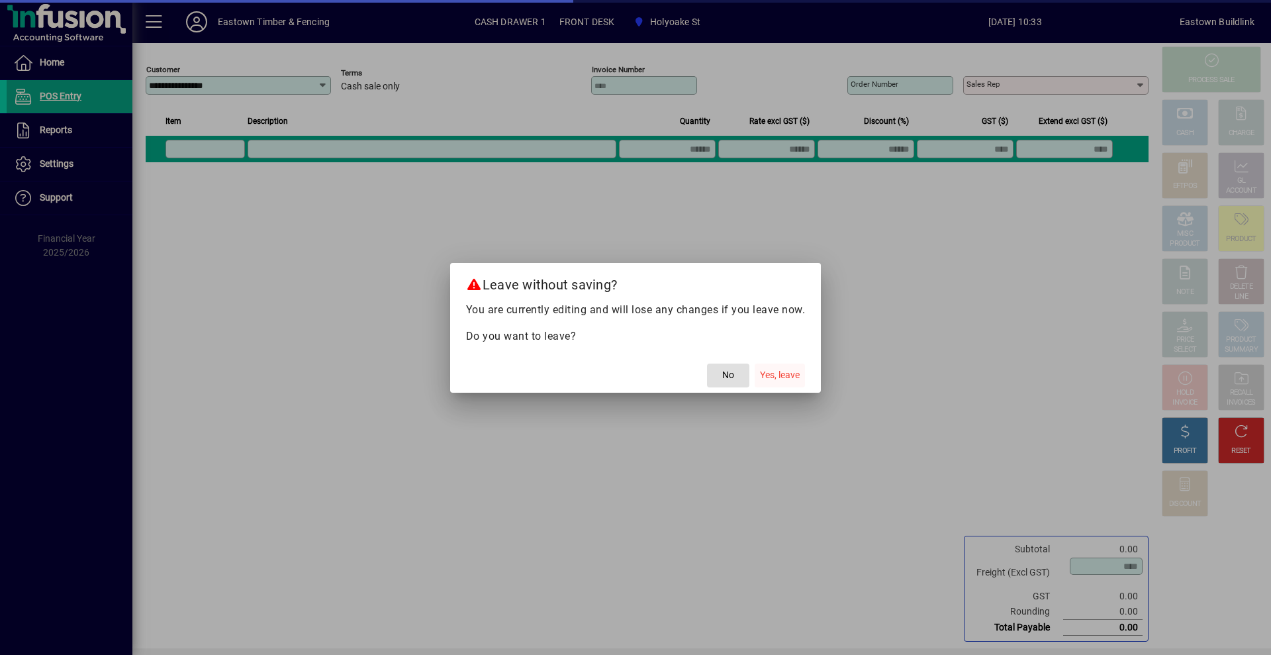  I want to click on span: Yes, leave, so click(780, 375).